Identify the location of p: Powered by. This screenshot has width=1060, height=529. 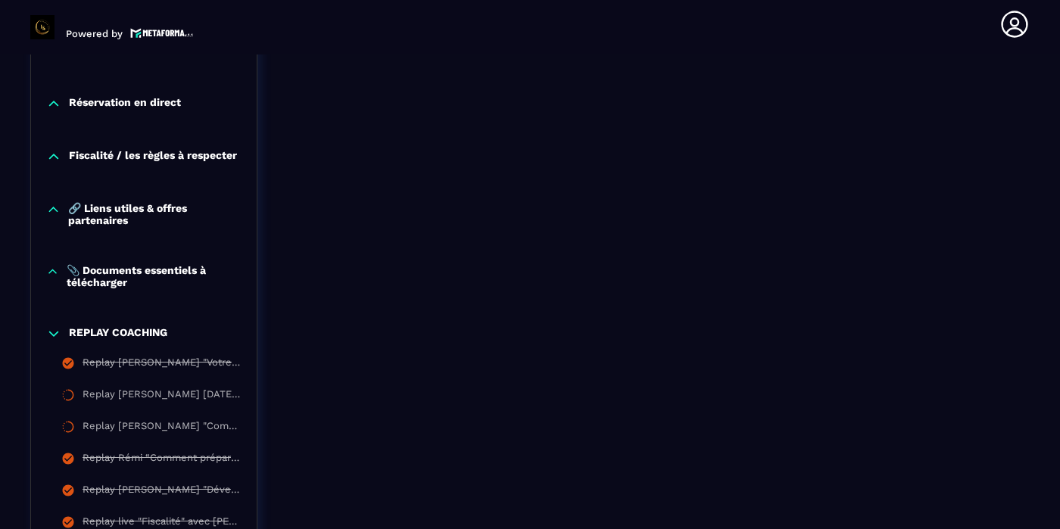
(94, 33).